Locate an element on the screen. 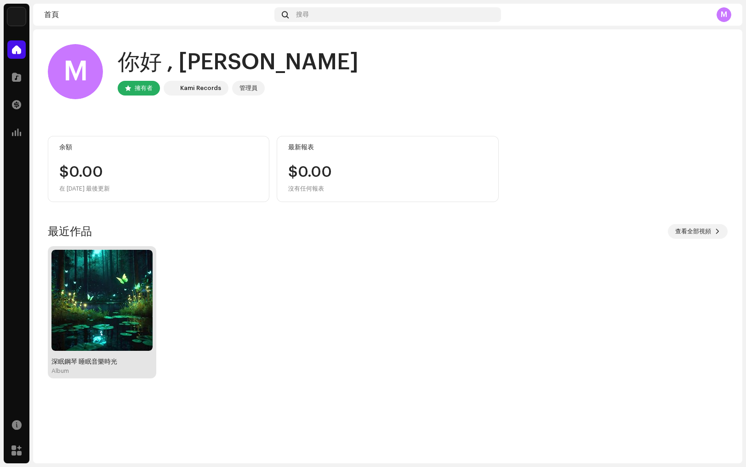 The image size is (746, 467). span: 搜尋 is located at coordinates (302, 15).